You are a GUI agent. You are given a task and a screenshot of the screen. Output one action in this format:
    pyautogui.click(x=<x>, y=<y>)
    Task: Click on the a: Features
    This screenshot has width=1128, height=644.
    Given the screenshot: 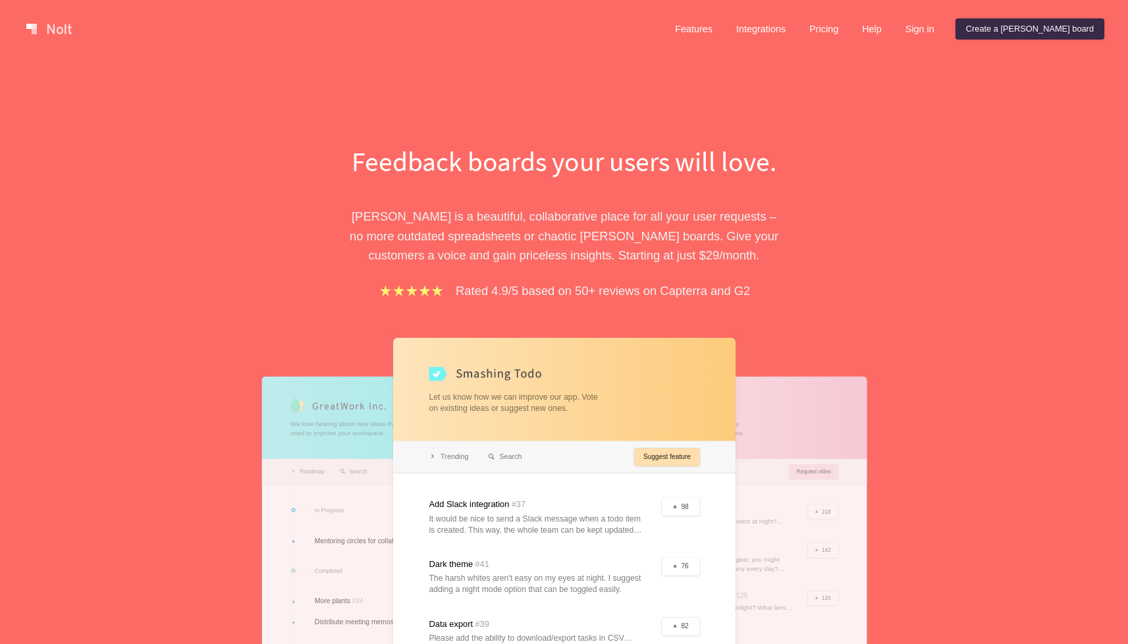 What is the action you would take?
    pyautogui.click(x=693, y=29)
    